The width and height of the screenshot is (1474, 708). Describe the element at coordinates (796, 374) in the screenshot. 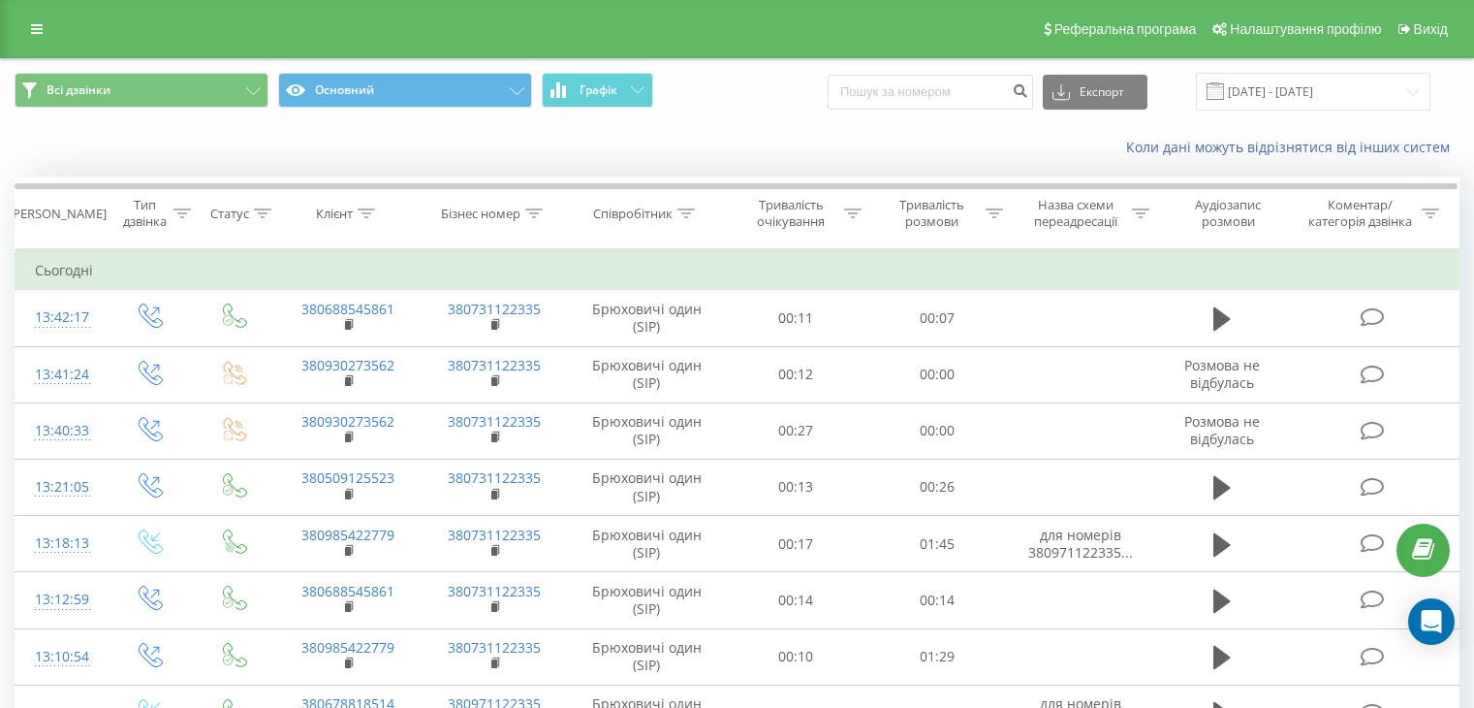

I see `td: 00:12` at that location.